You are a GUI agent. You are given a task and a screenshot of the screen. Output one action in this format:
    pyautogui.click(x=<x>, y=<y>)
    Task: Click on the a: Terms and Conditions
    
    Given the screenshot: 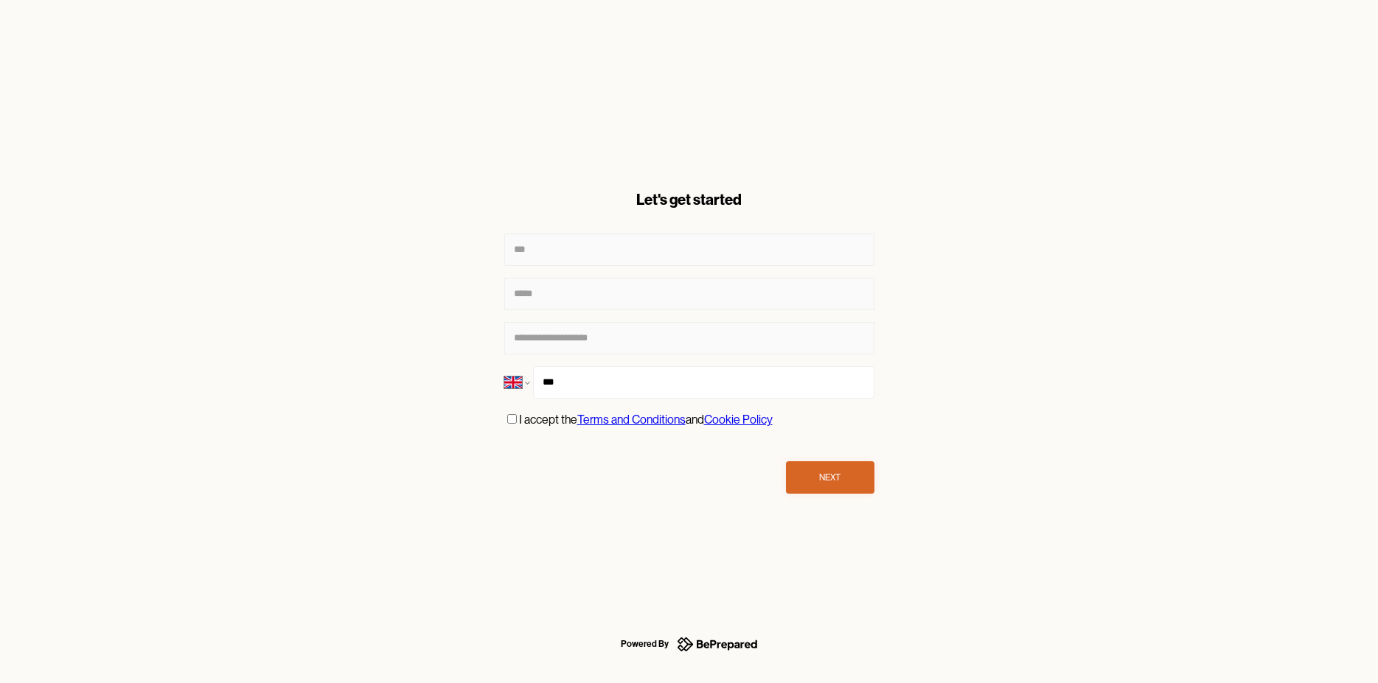 What is the action you would take?
    pyautogui.click(x=631, y=420)
    